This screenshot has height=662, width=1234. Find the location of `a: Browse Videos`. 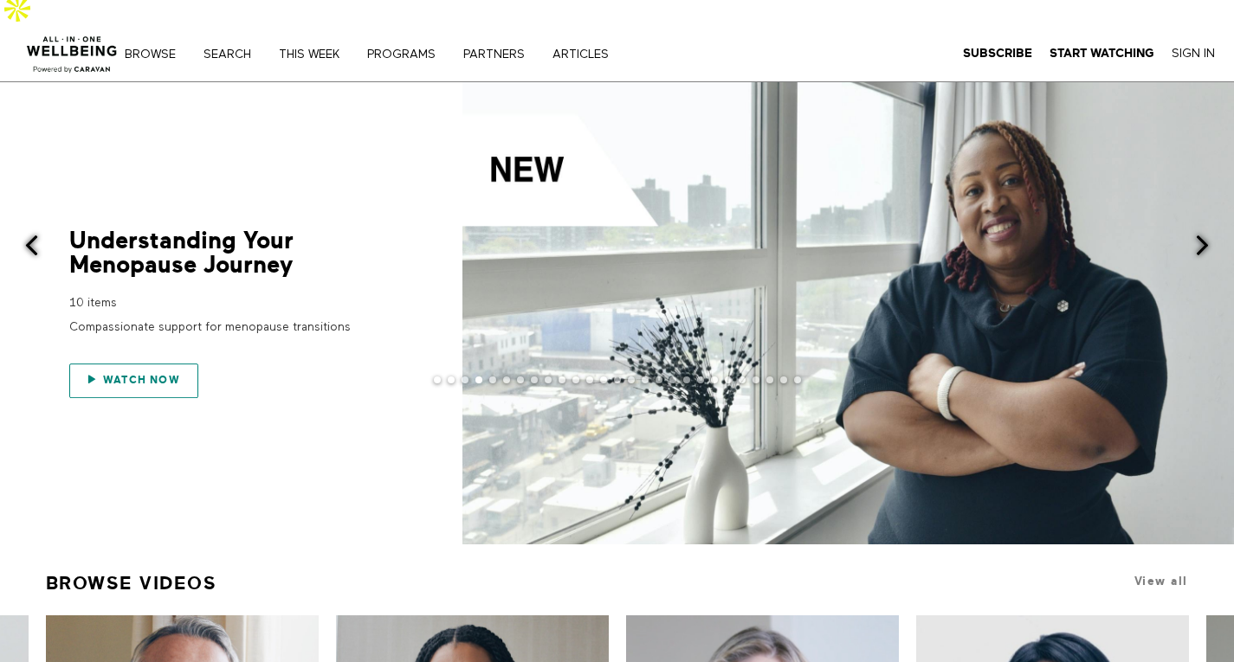

a: Browse Videos is located at coordinates (132, 583).